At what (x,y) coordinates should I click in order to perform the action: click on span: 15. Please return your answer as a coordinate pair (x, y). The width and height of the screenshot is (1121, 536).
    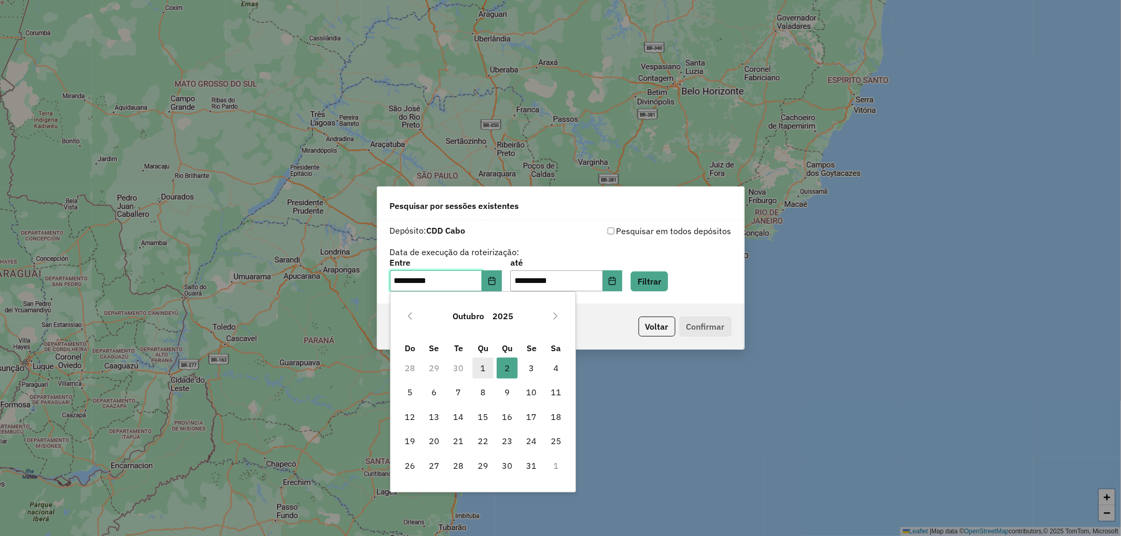
    Looking at the image, I should click on (483, 417).